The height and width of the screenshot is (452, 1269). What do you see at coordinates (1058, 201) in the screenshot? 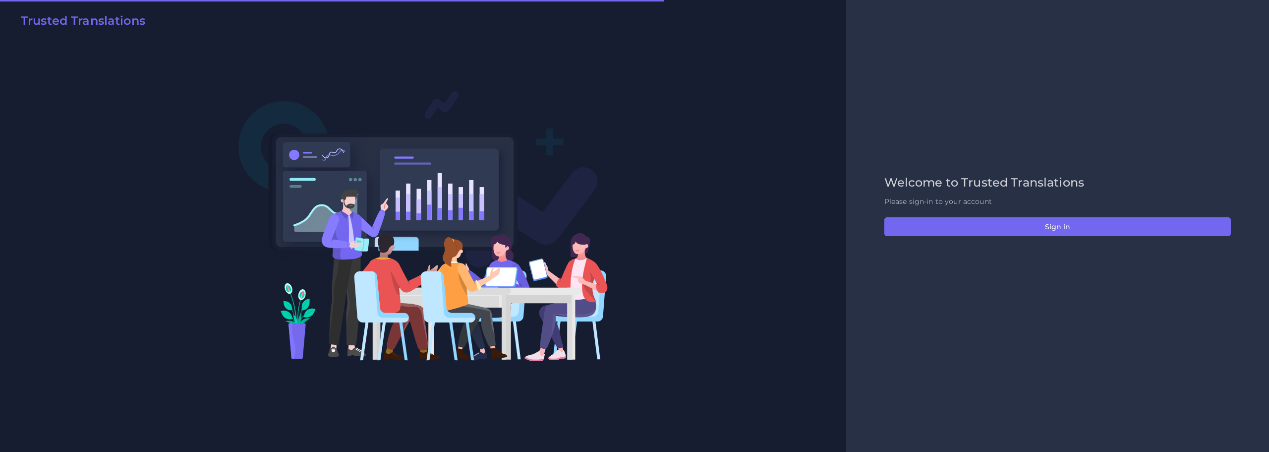
I see `p: Please sign-in to your account` at bounding box center [1058, 201].